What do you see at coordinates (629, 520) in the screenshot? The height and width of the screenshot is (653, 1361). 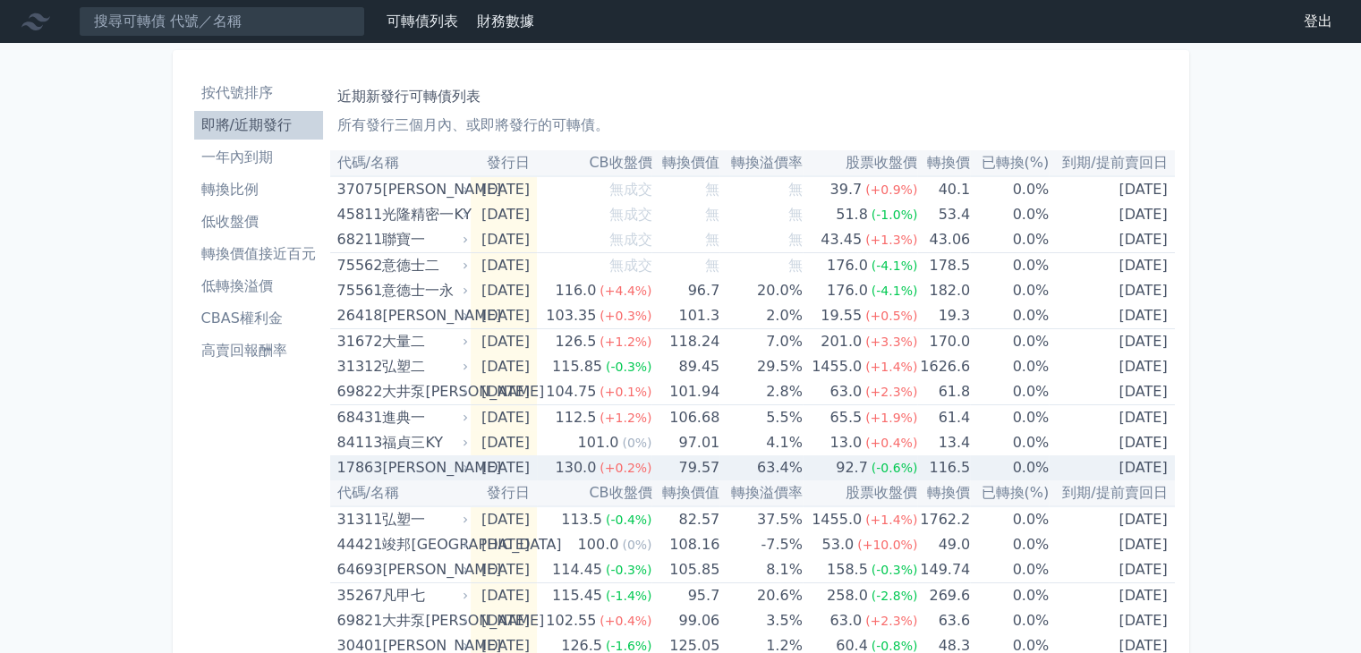 I see `span: (-0.4%)` at bounding box center [629, 520].